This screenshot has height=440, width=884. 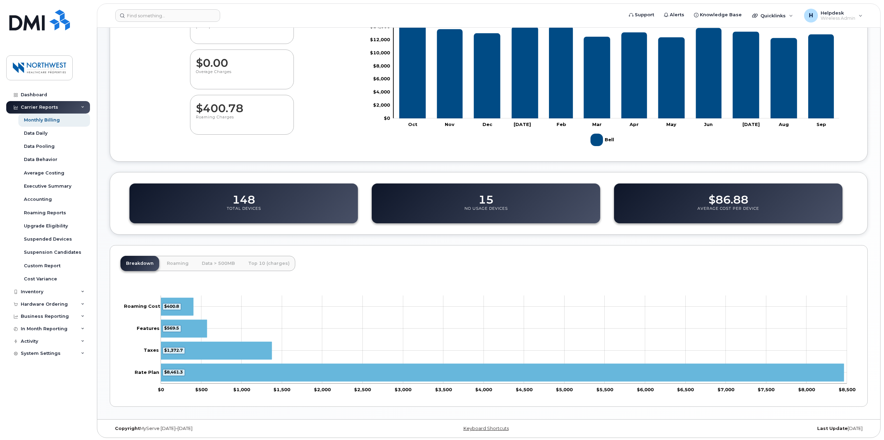 What do you see at coordinates (686, 390) in the screenshot?
I see `tspan: $6,500` at bounding box center [686, 390].